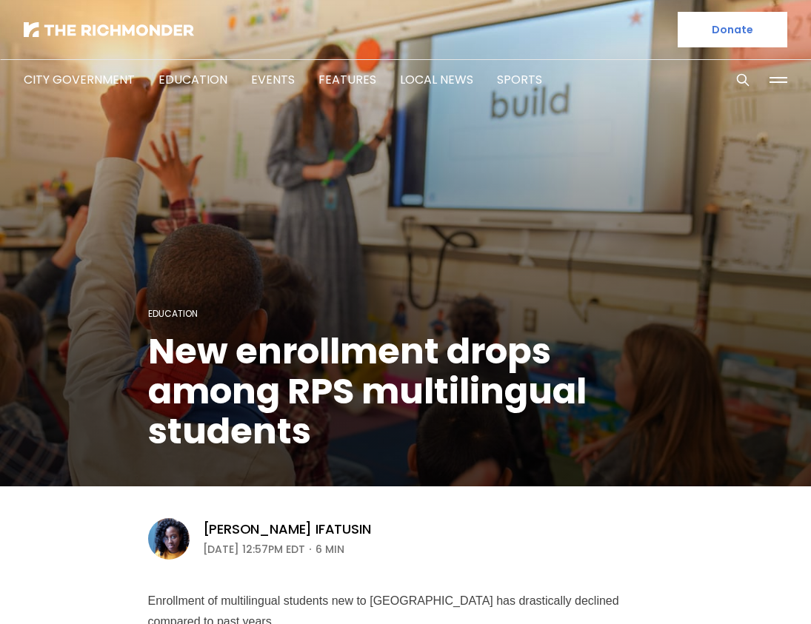 This screenshot has width=811, height=624. What do you see at coordinates (329, 549) in the screenshot?
I see `span: 6 min` at bounding box center [329, 549].